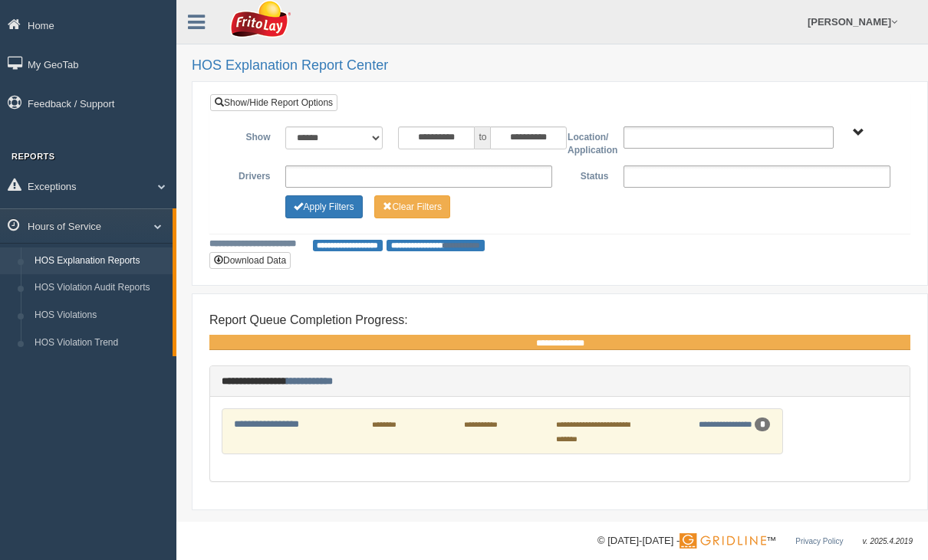  Describe the element at coordinates (552, 66) in the screenshot. I see `h2: HOS Explanation Report Center` at that location.